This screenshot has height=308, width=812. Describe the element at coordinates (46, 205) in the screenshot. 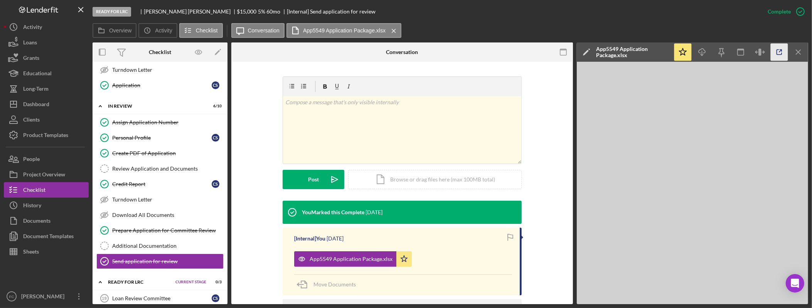

I see `a: History` at that location.